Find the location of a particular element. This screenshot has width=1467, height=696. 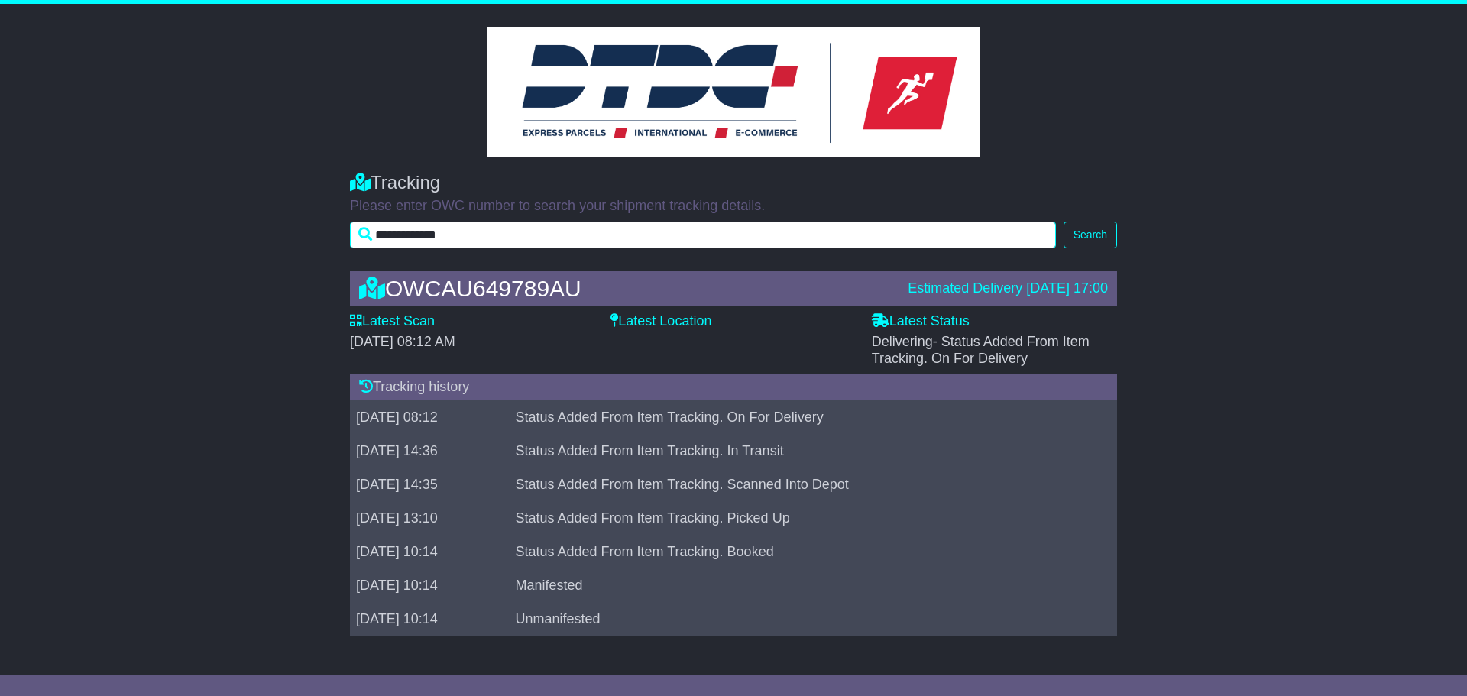

button: Search is located at coordinates (1090, 235).